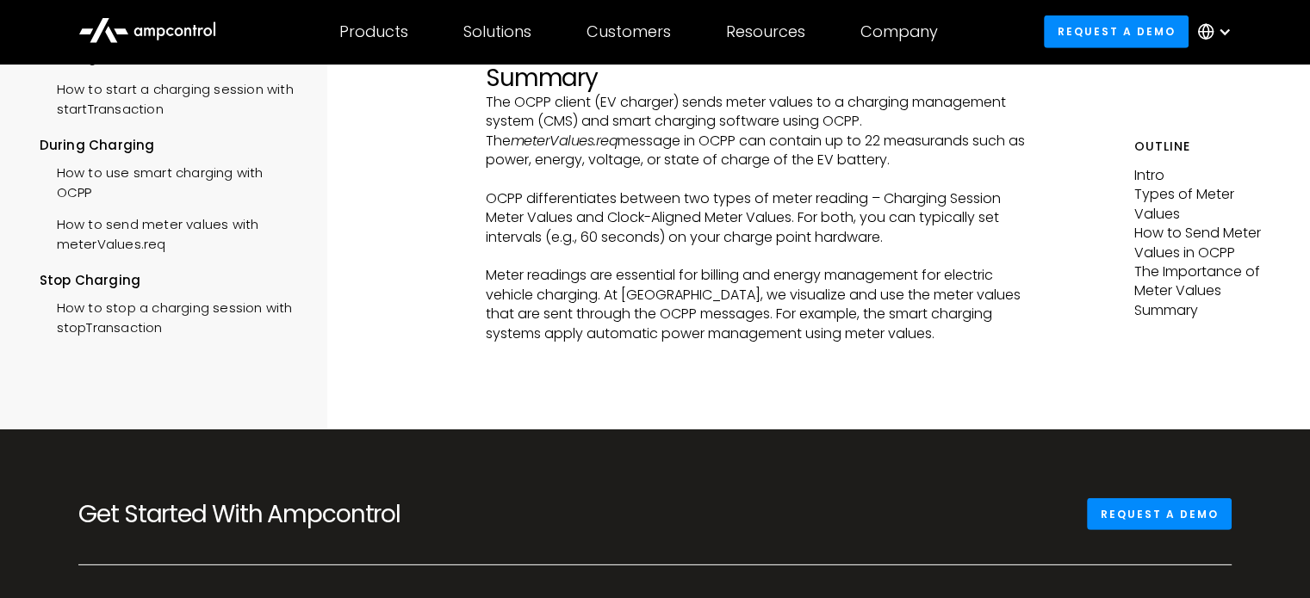  I want to click on a: How to start a charging session with startTransaction, so click(170, 97).